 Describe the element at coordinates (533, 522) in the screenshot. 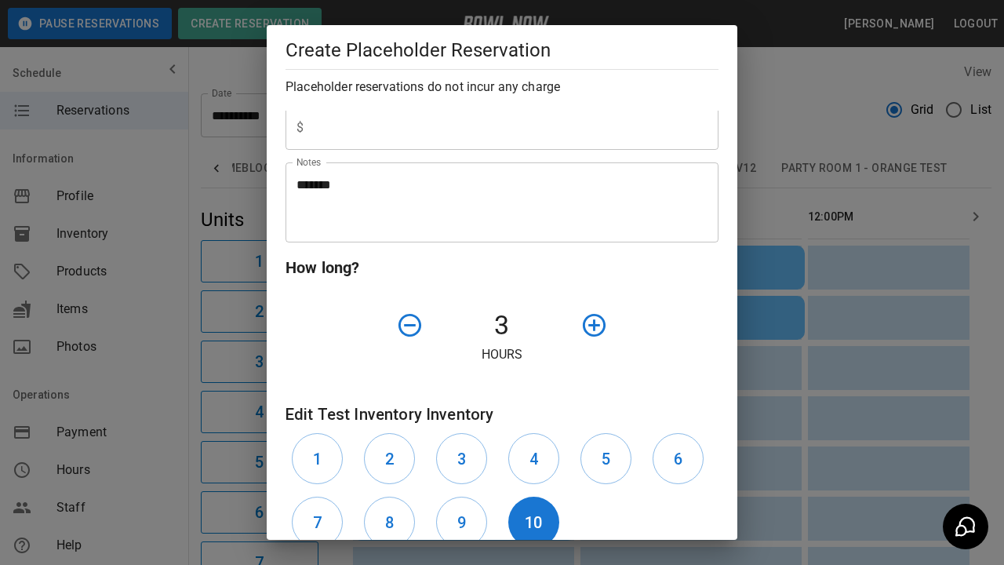

I see `h6: 10` at that location.